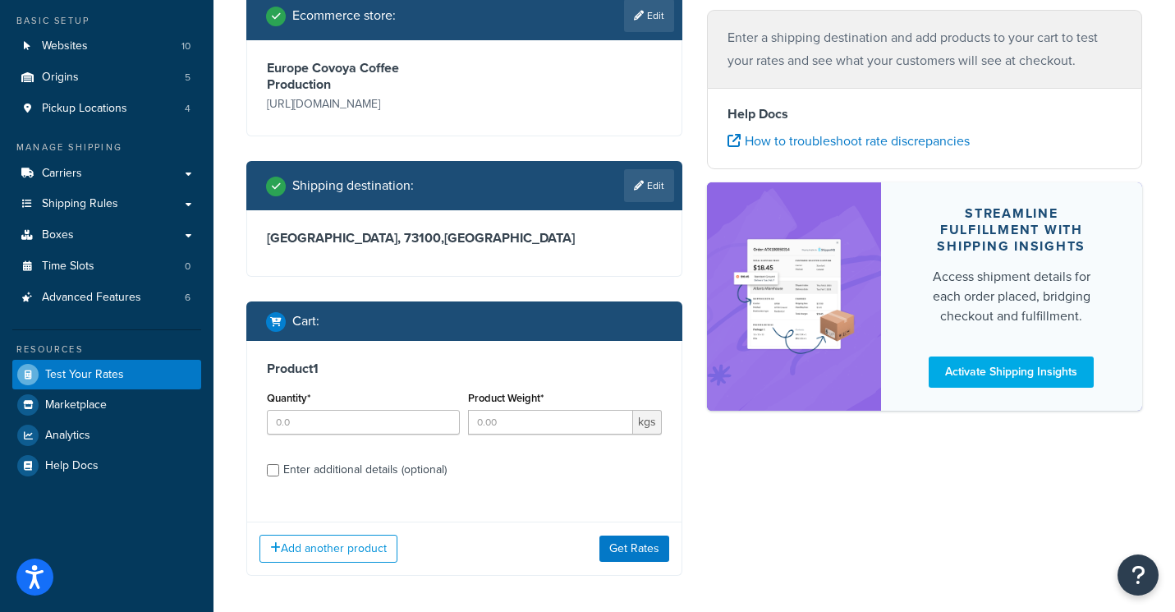  I want to click on li: Analytics, so click(107, 435).